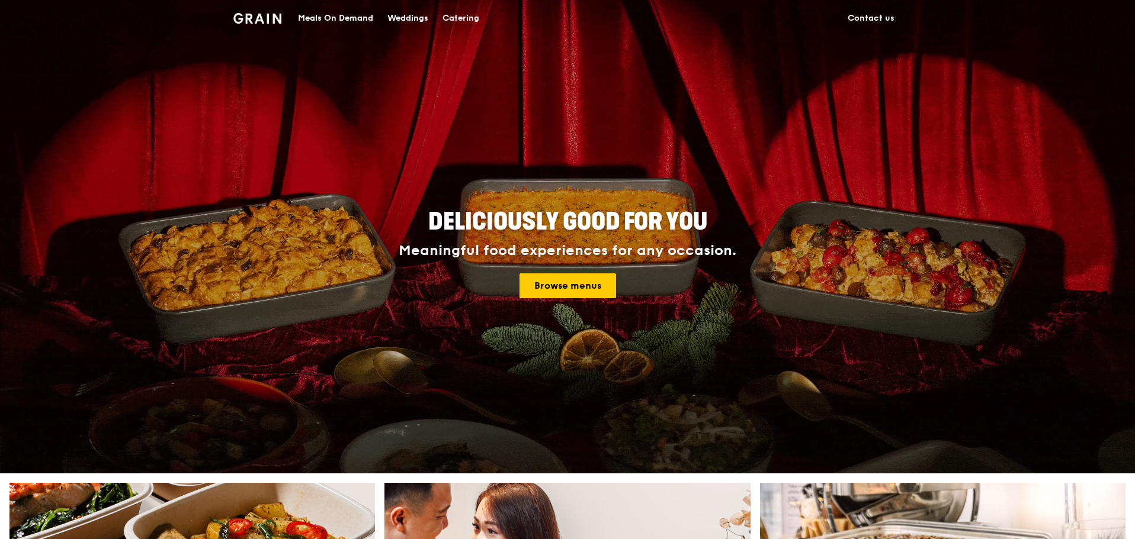 The height and width of the screenshot is (539, 1135). What do you see at coordinates (335, 18) in the screenshot?
I see `div: Meals On Demand` at bounding box center [335, 18].